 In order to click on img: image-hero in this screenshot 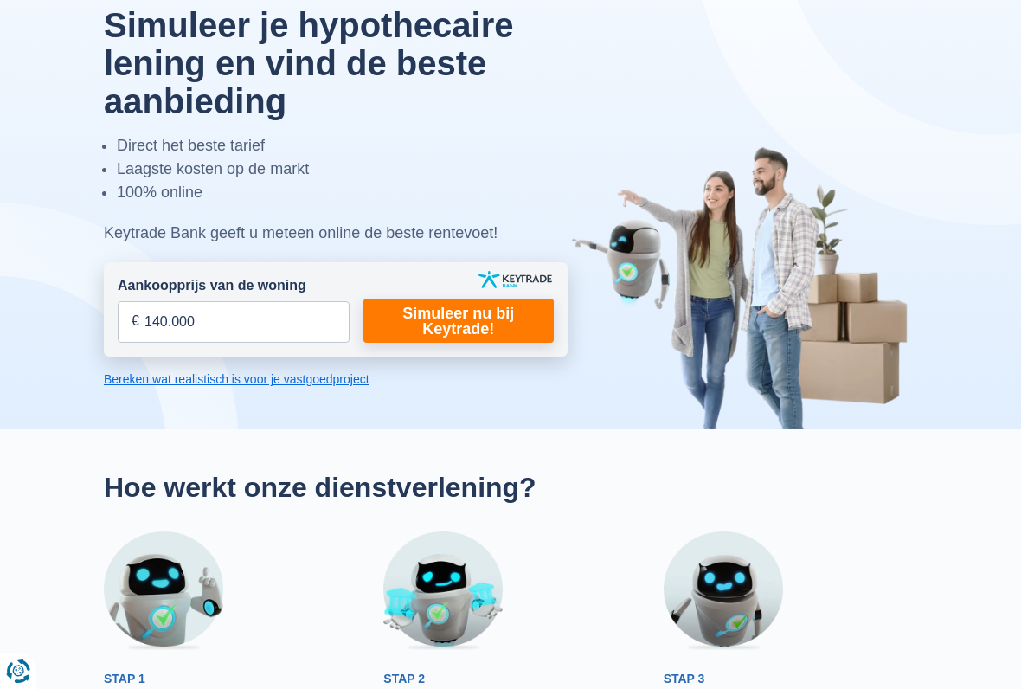, I will do `click(744, 287)`.